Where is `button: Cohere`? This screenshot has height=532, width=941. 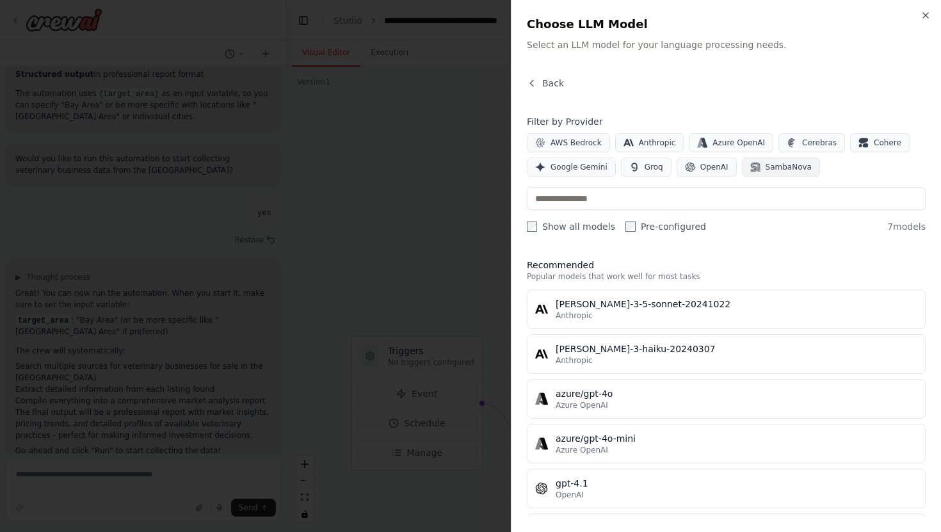
button: Cohere is located at coordinates (879, 143).